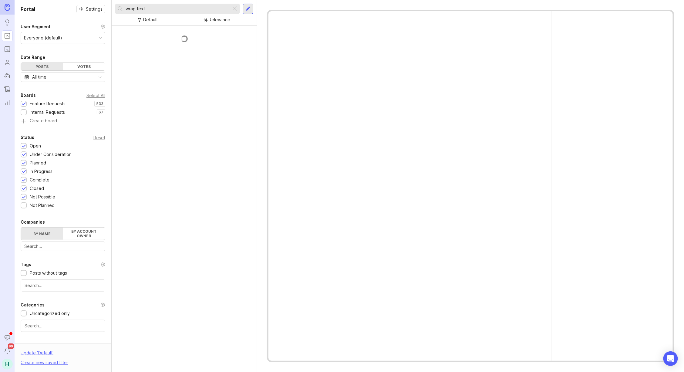  I want to click on div: Update ' Default ', so click(37, 354).